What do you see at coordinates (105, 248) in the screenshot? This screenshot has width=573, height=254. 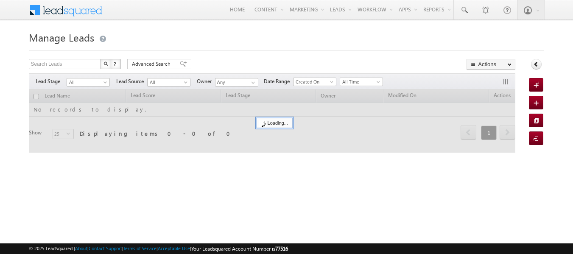 I see `a: Contact Support` at bounding box center [105, 248].